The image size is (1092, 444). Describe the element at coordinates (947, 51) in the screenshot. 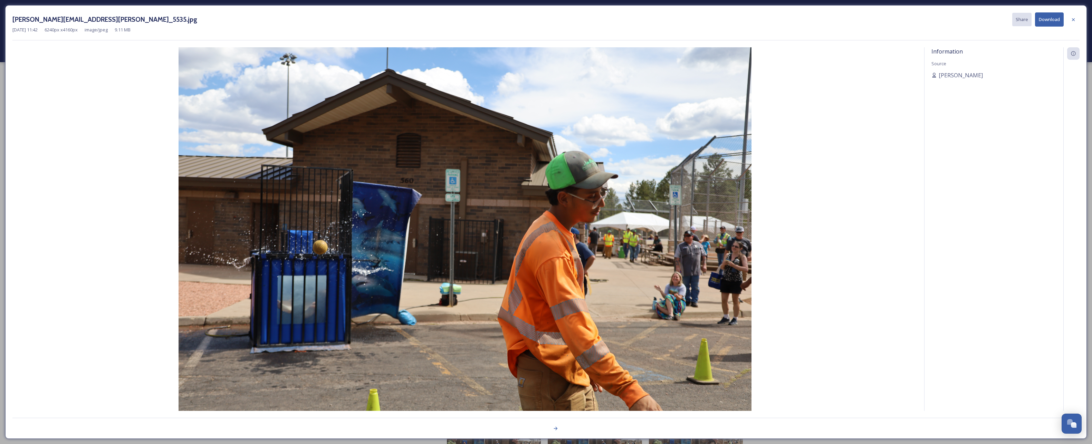

I see `span: Information` at that location.